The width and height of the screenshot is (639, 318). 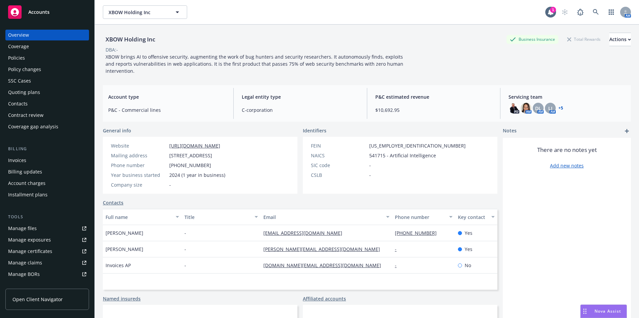 What do you see at coordinates (37, 300) in the screenshot?
I see `span: Open Client Navigator` at bounding box center [37, 300].